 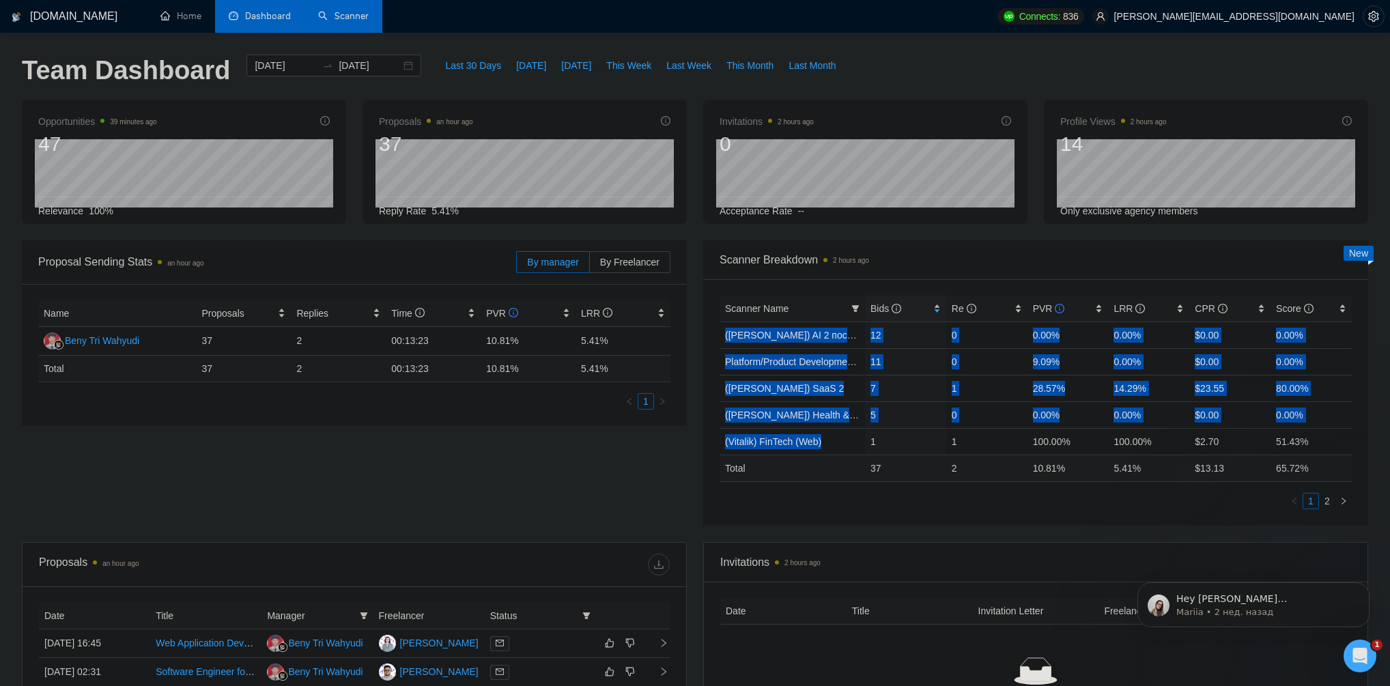 What do you see at coordinates (905, 361) in the screenshot?
I see `td: 11` at bounding box center [905, 361].